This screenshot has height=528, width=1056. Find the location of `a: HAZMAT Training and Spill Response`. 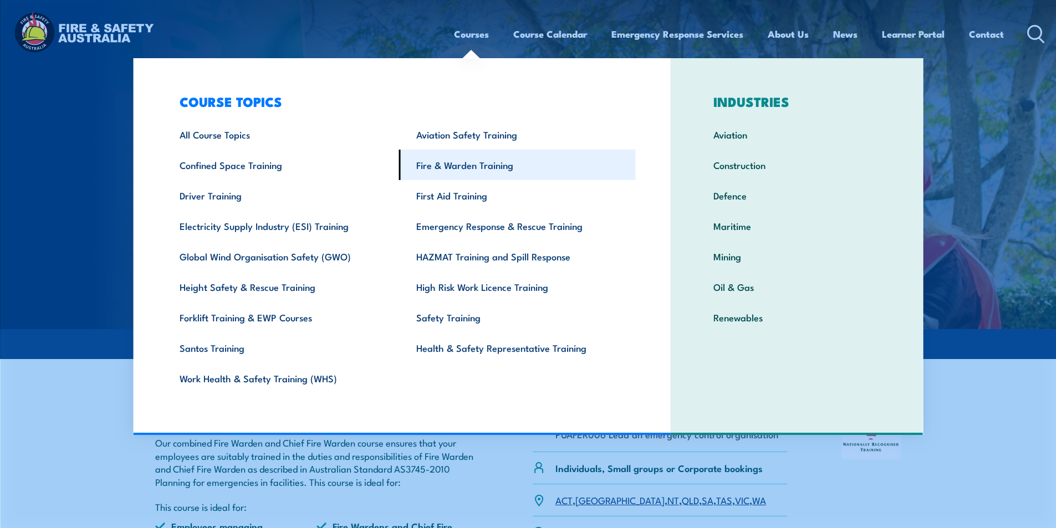

a: HAZMAT Training and Spill Response is located at coordinates (517, 256).